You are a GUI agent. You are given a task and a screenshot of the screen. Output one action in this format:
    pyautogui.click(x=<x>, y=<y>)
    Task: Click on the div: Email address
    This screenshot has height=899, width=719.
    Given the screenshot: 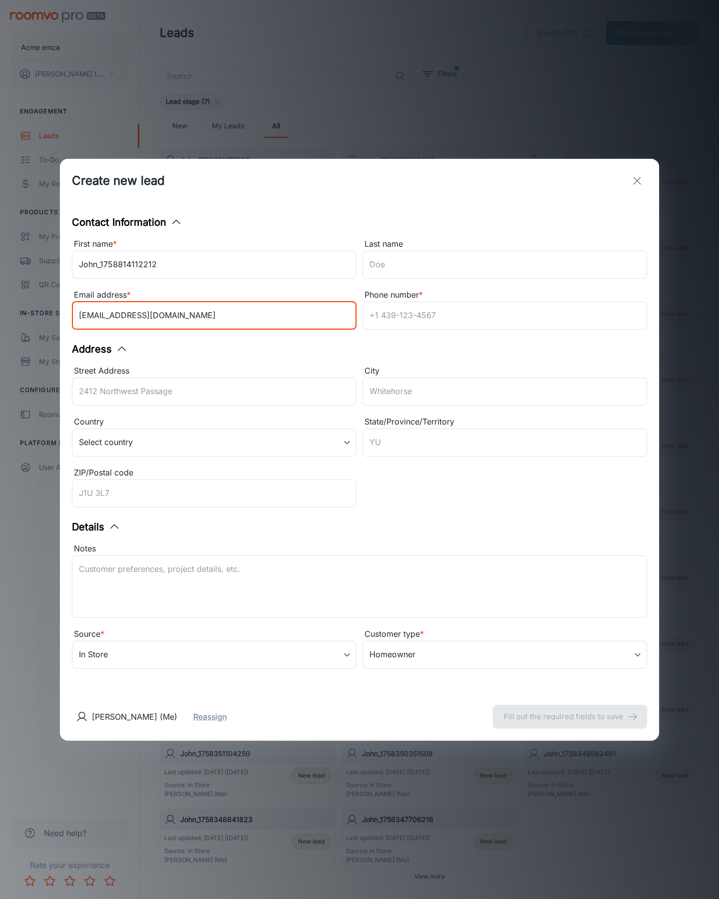 What is the action you would take?
    pyautogui.click(x=214, y=295)
    